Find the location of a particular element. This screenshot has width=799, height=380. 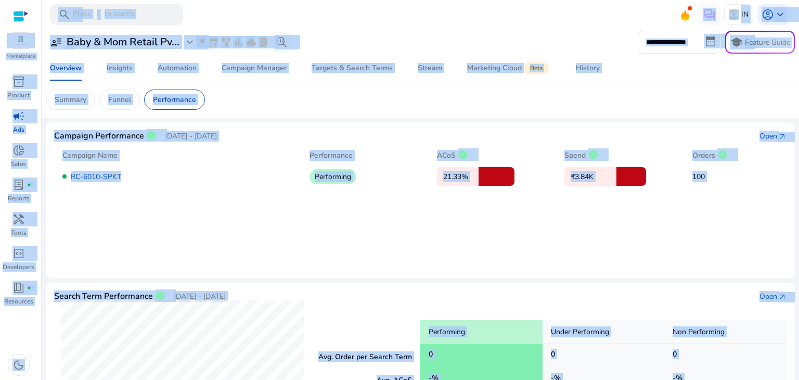

span: user_attributes is located at coordinates (56, 42).